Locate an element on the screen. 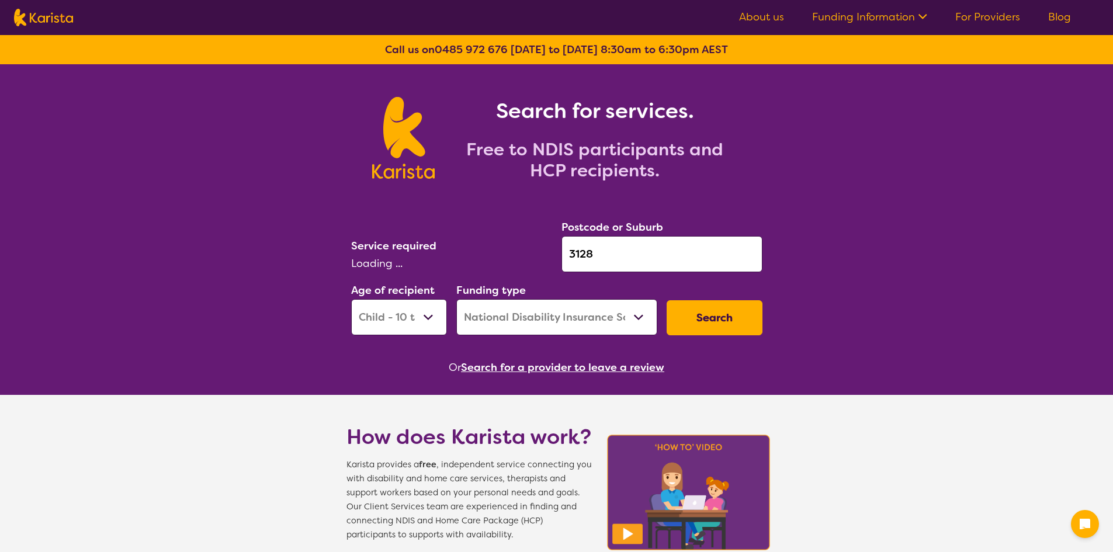 The width and height of the screenshot is (1113, 552). div: Loading ... is located at coordinates (452, 263).